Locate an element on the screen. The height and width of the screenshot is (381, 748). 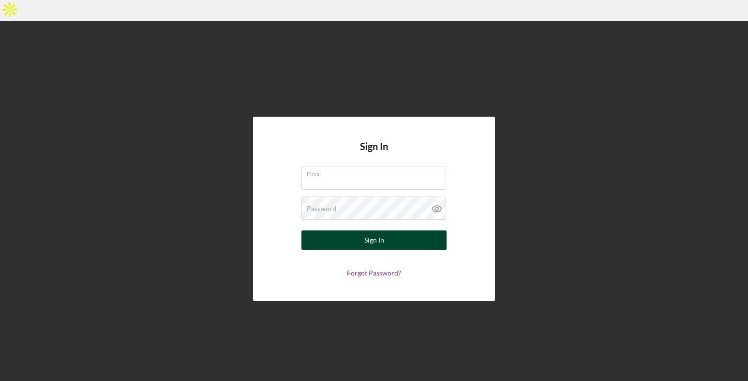
label: Email is located at coordinates (376, 172).